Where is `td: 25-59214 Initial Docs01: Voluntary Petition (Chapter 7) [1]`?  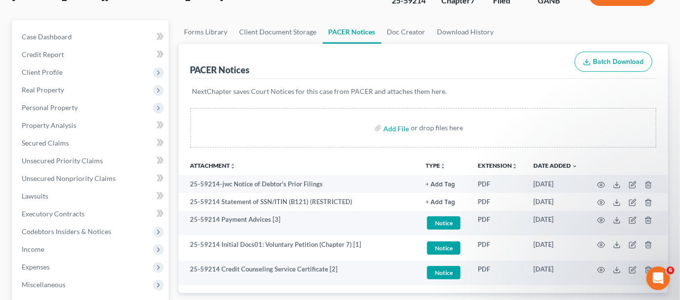 td: 25-59214 Initial Docs01: Voluntary Petition (Chapter 7) [1] is located at coordinates (298, 248).